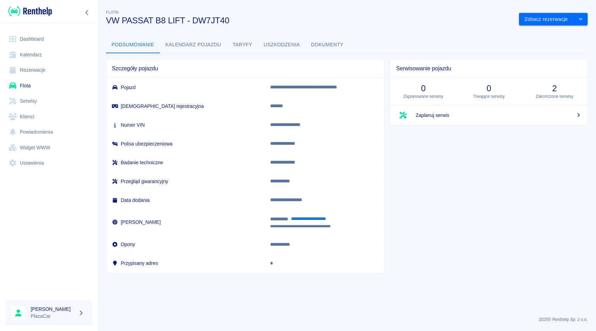 The width and height of the screenshot is (596, 331). What do you see at coordinates (185, 200) in the screenshot?
I see `h6: Data dodania` at bounding box center [185, 200].